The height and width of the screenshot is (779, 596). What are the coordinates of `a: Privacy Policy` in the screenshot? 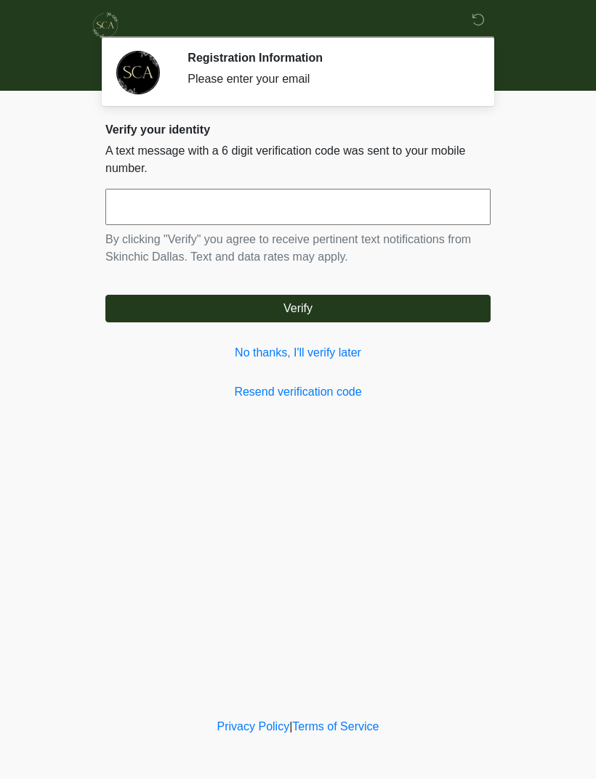 It's located at (253, 726).